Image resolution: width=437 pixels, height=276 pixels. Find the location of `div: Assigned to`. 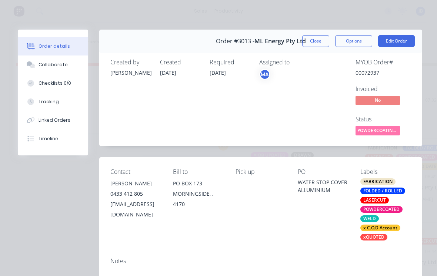

div: Assigned to is located at coordinates (296, 62).